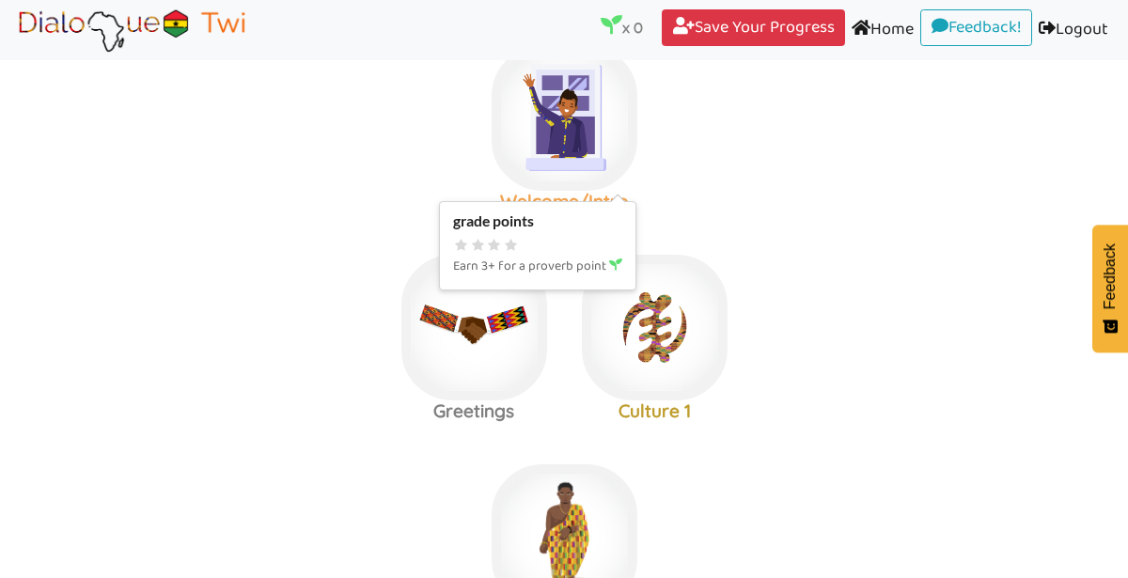 This screenshot has width=1128, height=578. Describe the element at coordinates (976, 28) in the screenshot. I see `a: Feedback!` at that location.